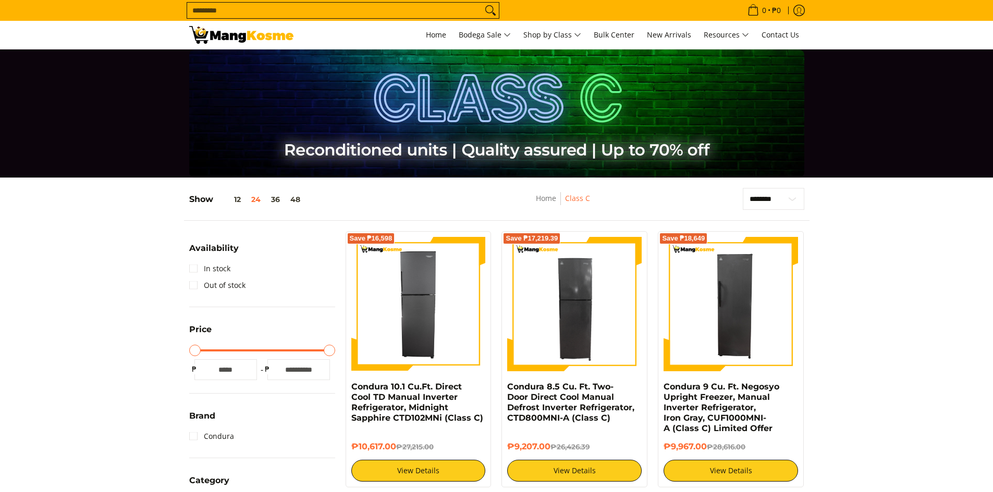 The height and width of the screenshot is (492, 993). I want to click on span: Availability, so click(214, 249).